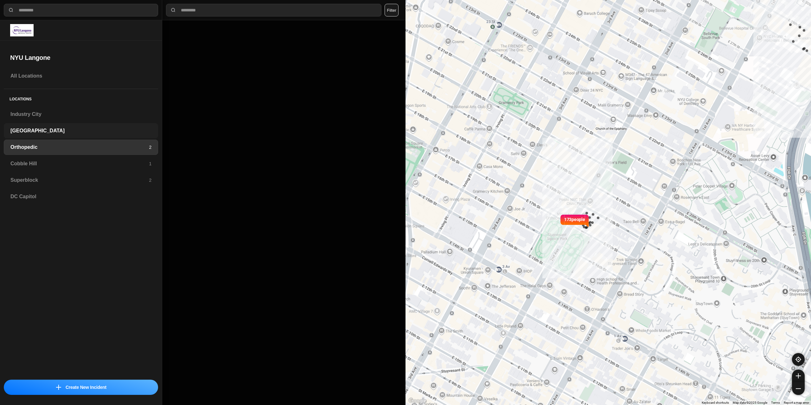 The image size is (811, 405). Describe the element at coordinates (81, 98) in the screenshot. I see `h5: Locations` at that location.